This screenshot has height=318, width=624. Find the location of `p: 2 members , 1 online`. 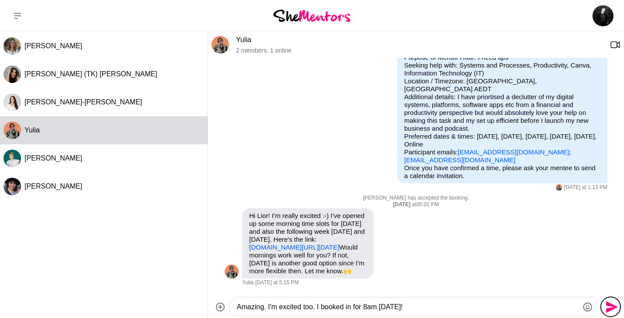

p: 2 members , 1 online is located at coordinates (420, 50).